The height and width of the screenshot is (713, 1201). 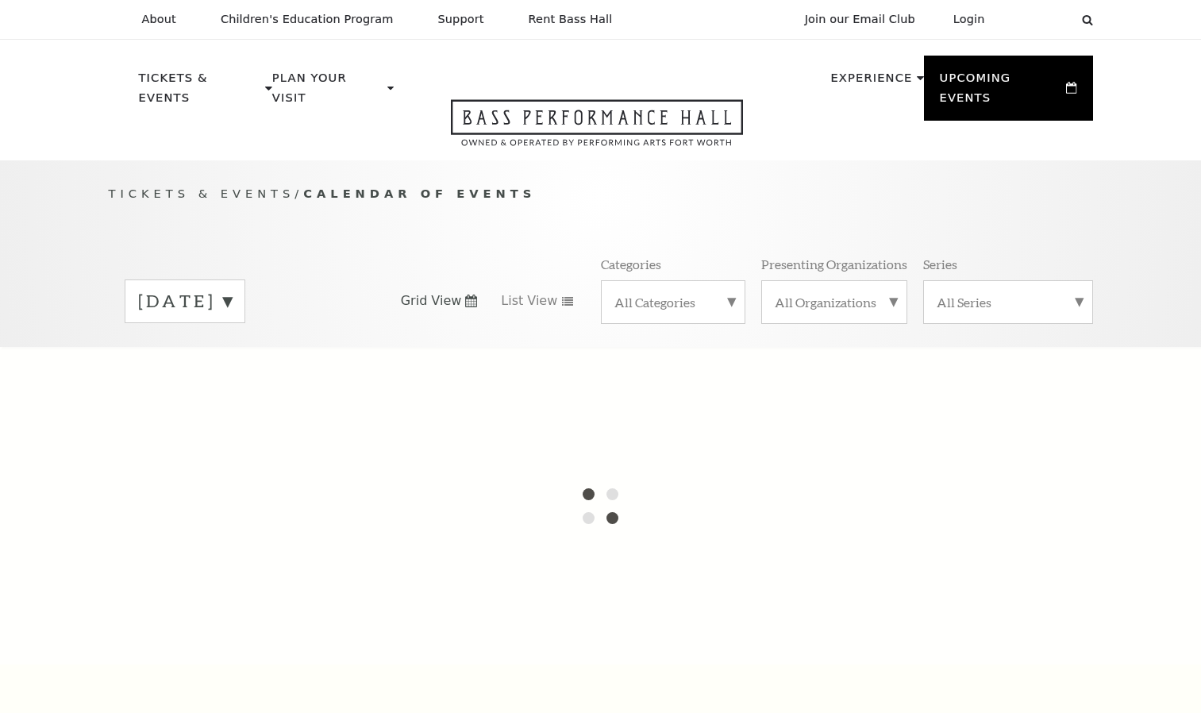 I want to click on p: Categories, so click(x=631, y=264).